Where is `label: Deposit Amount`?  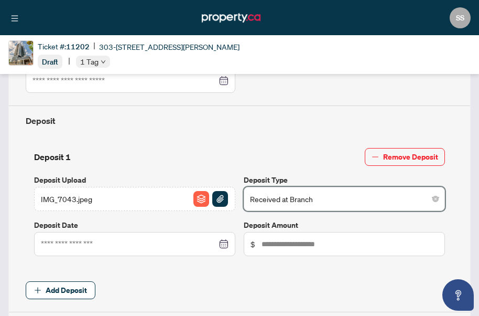
label: Deposit Amount is located at coordinates (344, 225).